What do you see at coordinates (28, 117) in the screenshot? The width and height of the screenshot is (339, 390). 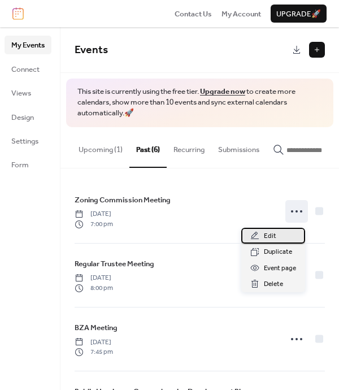 I see `a: Design` at bounding box center [28, 117].